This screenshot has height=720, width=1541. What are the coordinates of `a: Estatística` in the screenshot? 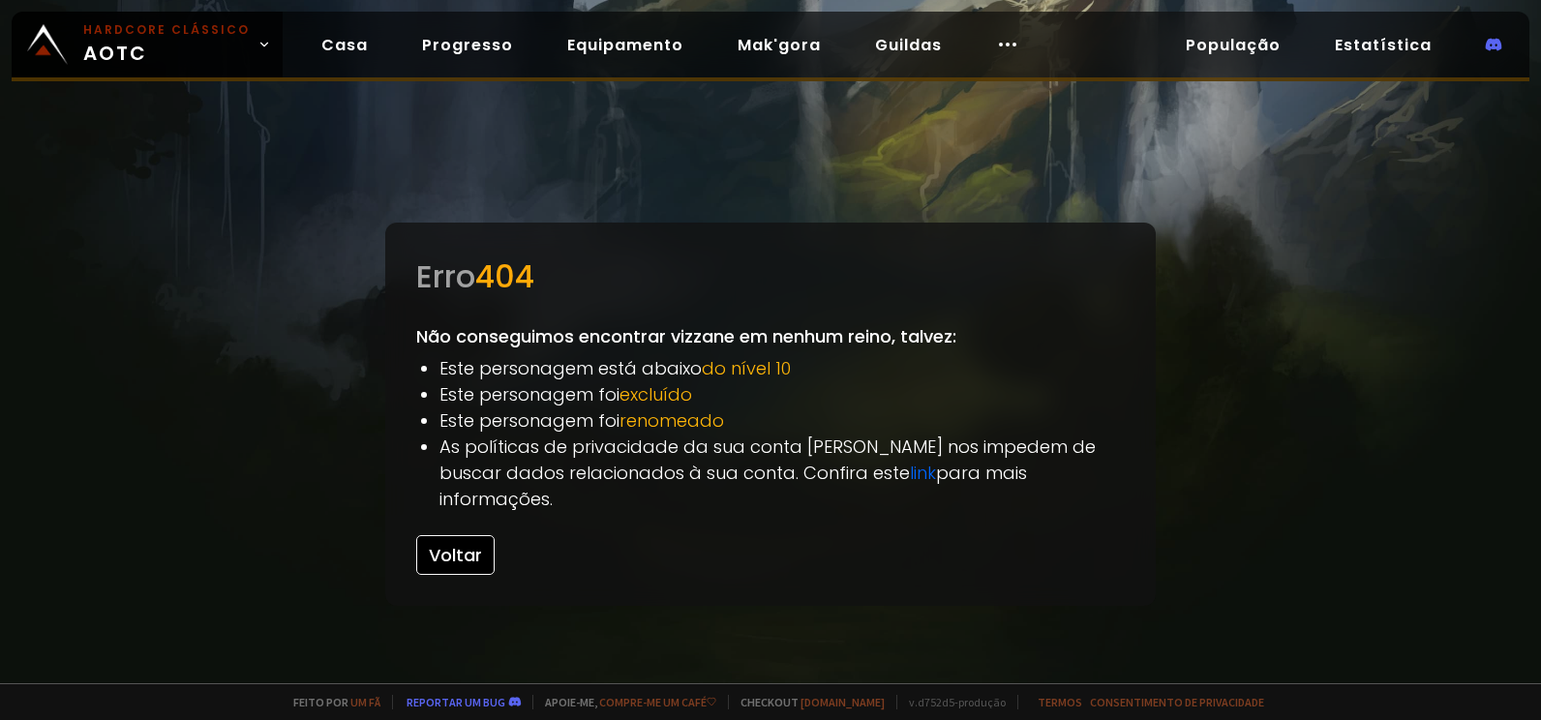 It's located at (1383, 45).